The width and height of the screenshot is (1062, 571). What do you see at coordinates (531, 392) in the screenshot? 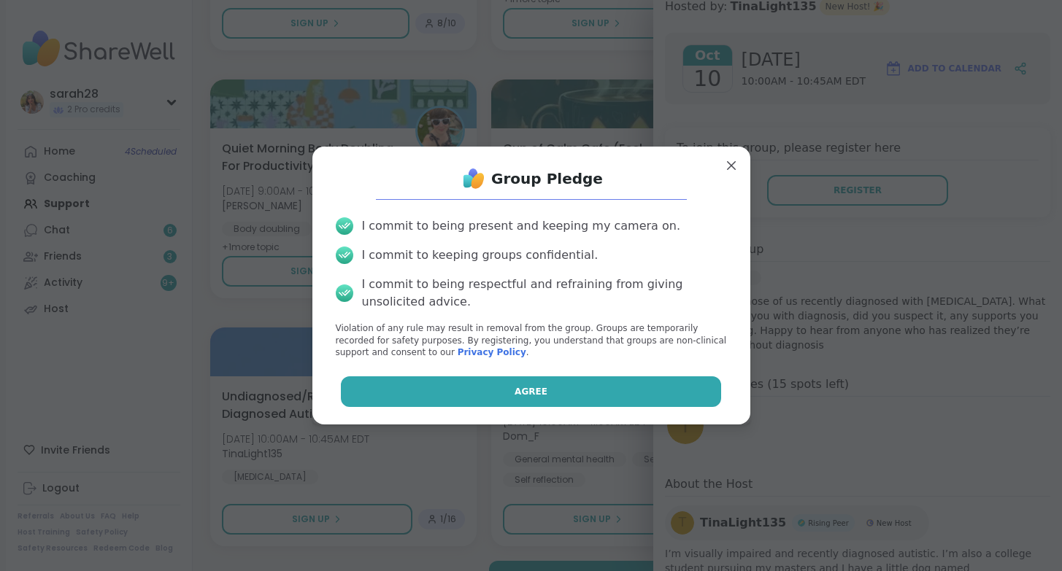
I see `button: Agree` at bounding box center [531, 392].